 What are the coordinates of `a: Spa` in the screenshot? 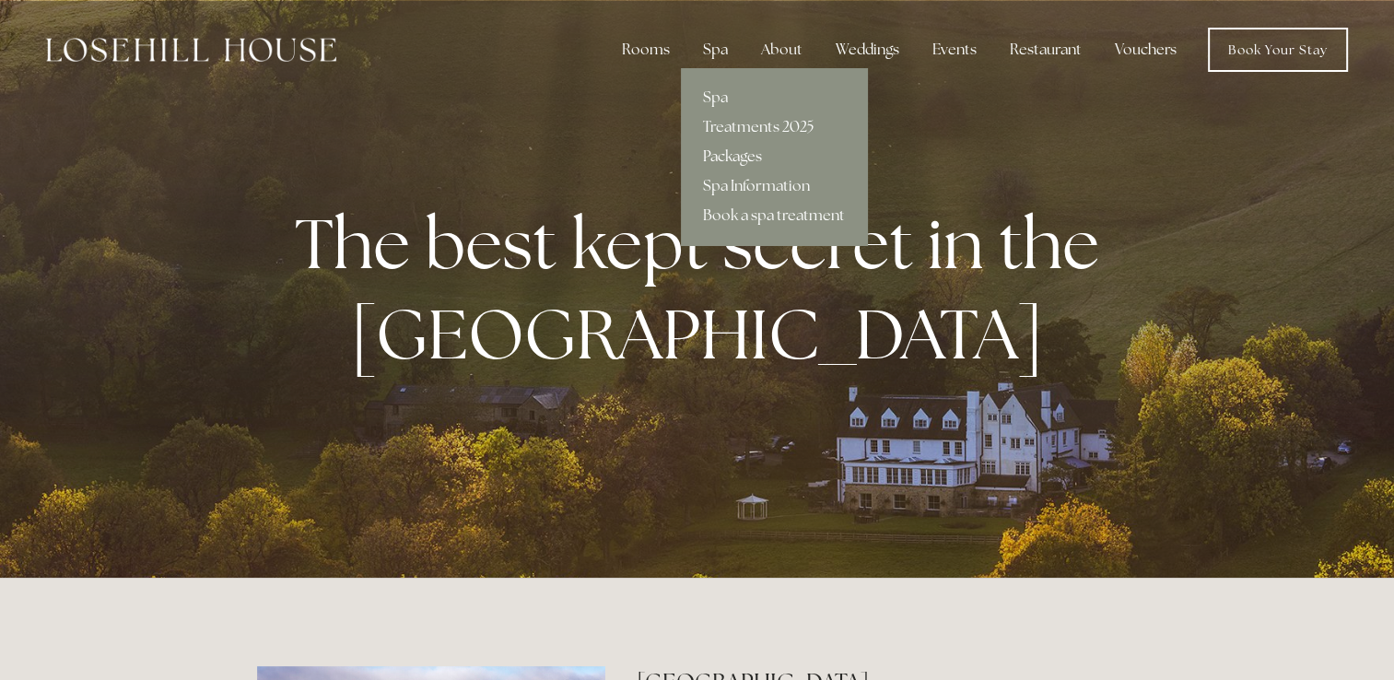 It's located at (774, 98).